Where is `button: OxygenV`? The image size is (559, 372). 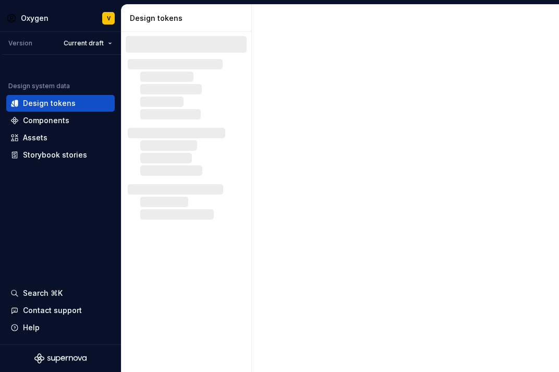 button: OxygenV is located at coordinates (60, 18).